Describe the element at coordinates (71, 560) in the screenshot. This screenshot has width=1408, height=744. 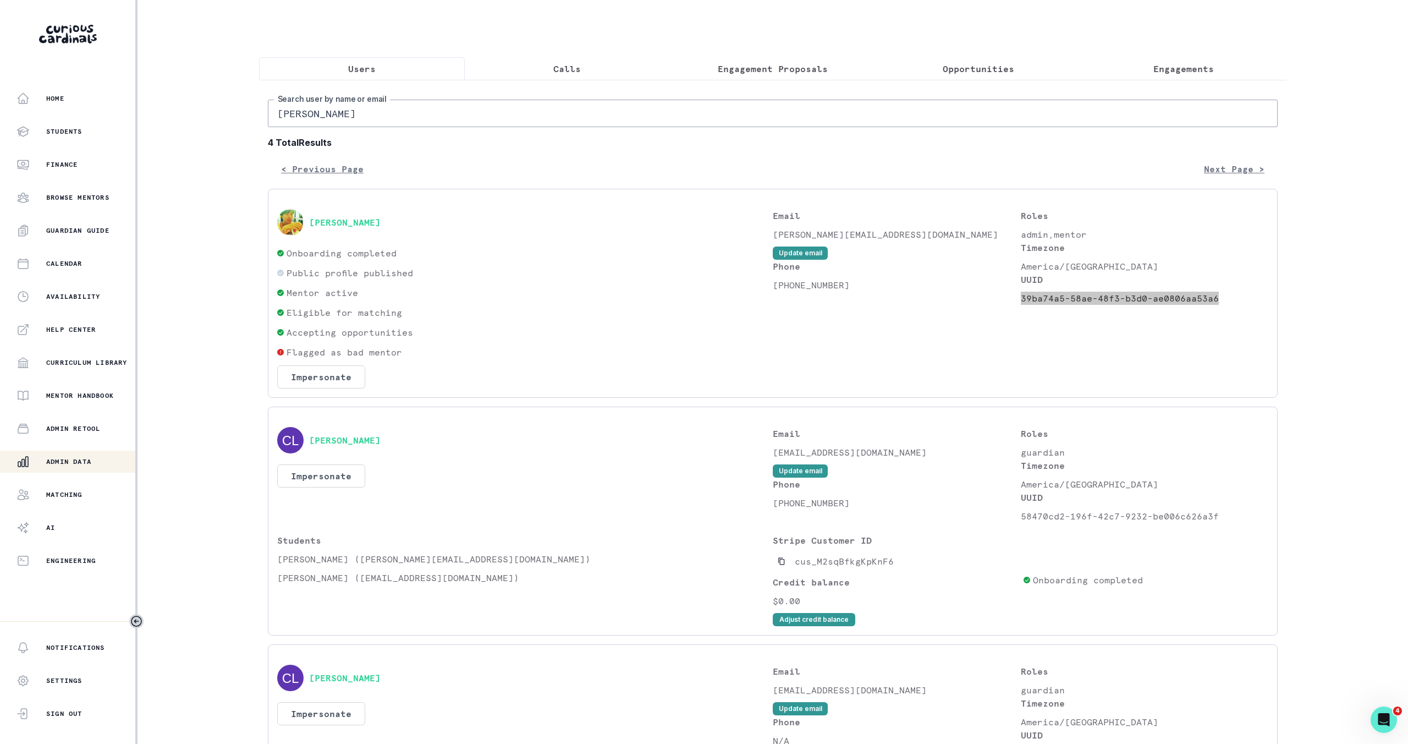
I see `p: Engineering` at that location.